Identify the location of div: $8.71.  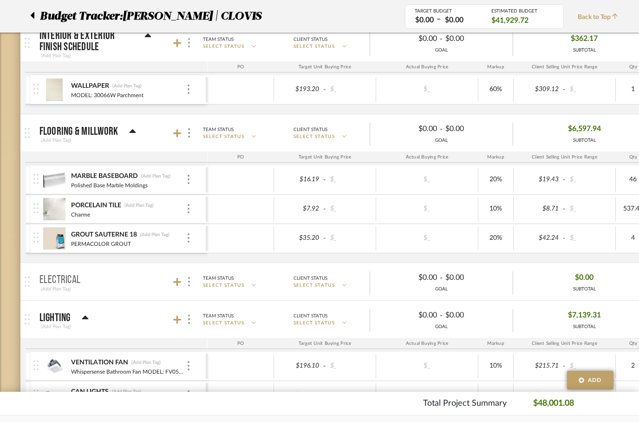
(539, 209).